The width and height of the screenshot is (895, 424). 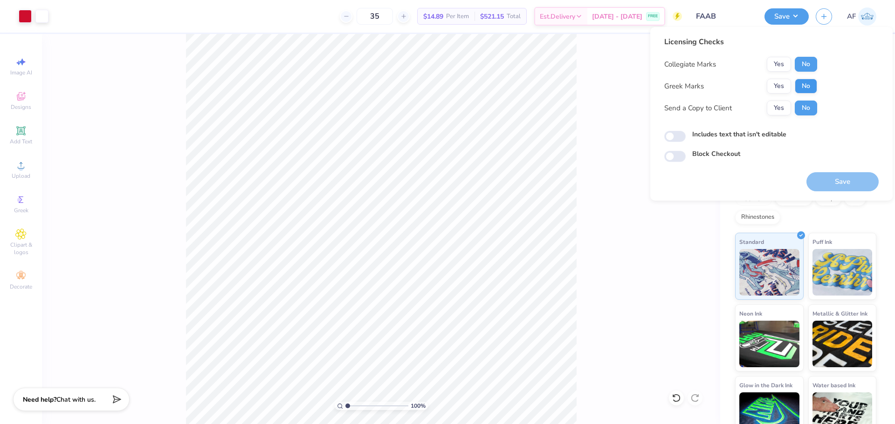 What do you see at coordinates (433, 16) in the screenshot?
I see `span: $14.89` at bounding box center [433, 16].